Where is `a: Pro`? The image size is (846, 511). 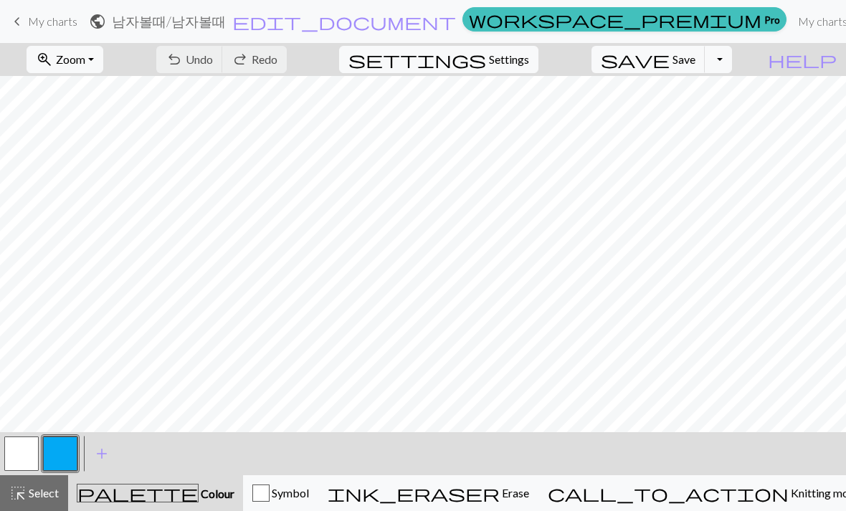 a: Pro is located at coordinates (625, 19).